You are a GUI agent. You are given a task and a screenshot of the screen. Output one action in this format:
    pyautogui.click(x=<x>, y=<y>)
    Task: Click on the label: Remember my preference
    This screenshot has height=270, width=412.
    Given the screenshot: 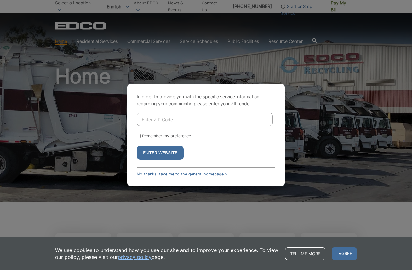 What is the action you would take?
    pyautogui.click(x=166, y=136)
    